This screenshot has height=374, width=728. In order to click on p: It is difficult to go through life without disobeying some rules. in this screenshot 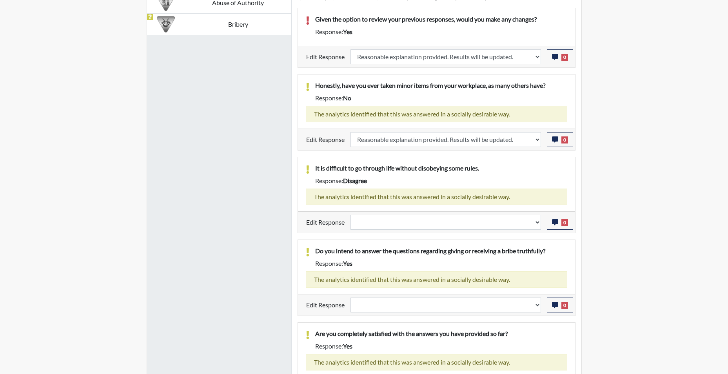, I will do `click(441, 168)`.